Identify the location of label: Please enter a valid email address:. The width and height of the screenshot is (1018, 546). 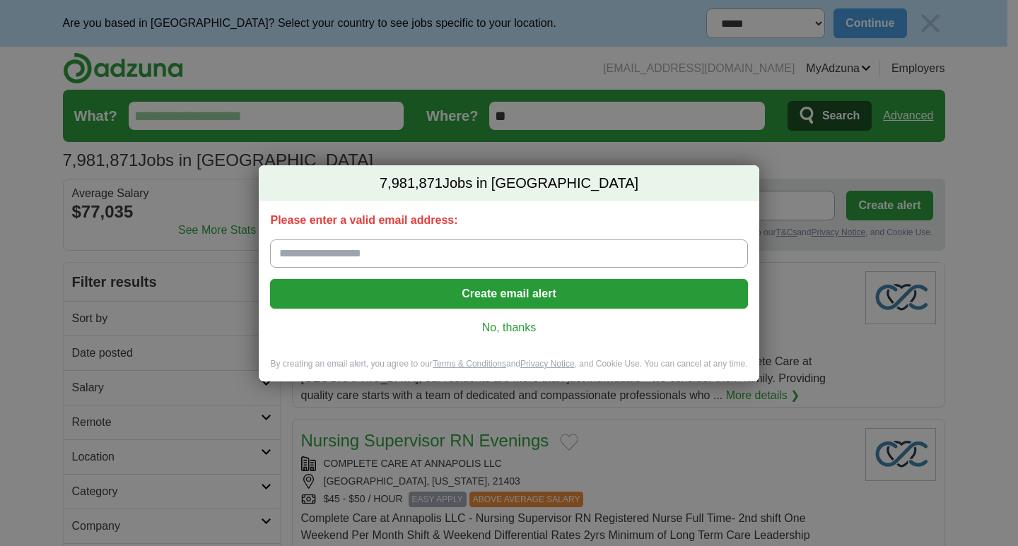
(508, 221).